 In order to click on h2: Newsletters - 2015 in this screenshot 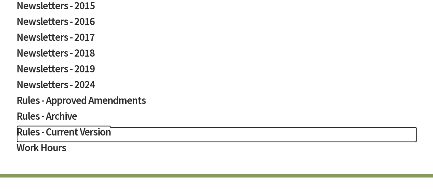, I will do `click(217, 8)`.